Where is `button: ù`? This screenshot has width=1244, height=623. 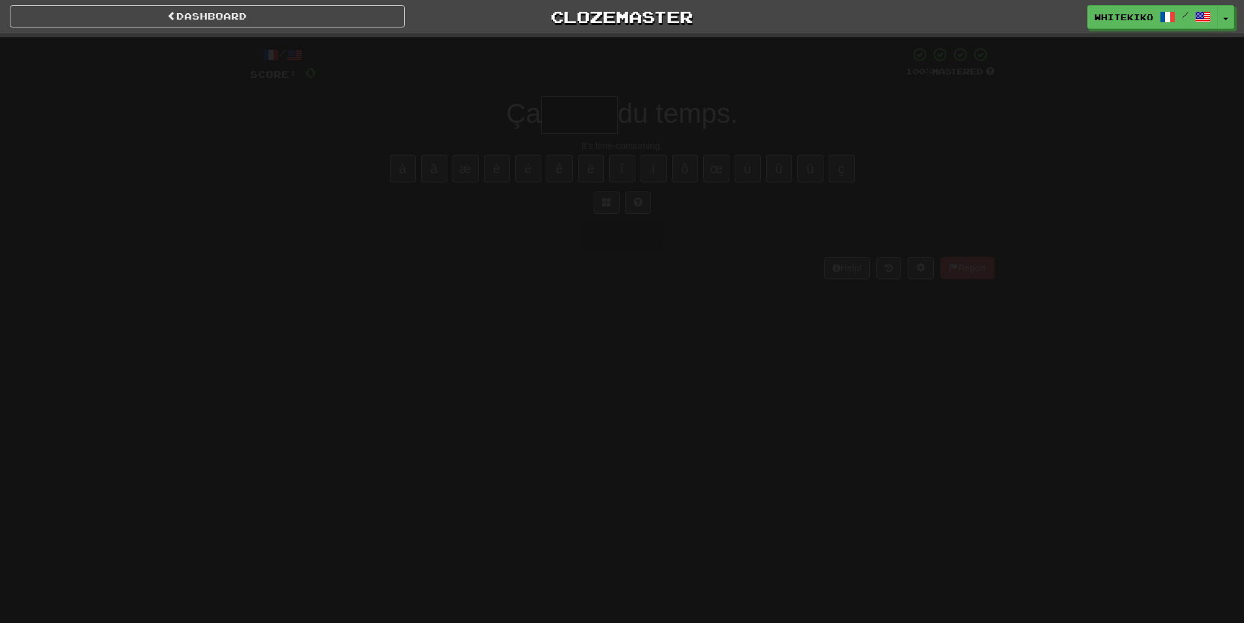
button: ù is located at coordinates (748, 169).